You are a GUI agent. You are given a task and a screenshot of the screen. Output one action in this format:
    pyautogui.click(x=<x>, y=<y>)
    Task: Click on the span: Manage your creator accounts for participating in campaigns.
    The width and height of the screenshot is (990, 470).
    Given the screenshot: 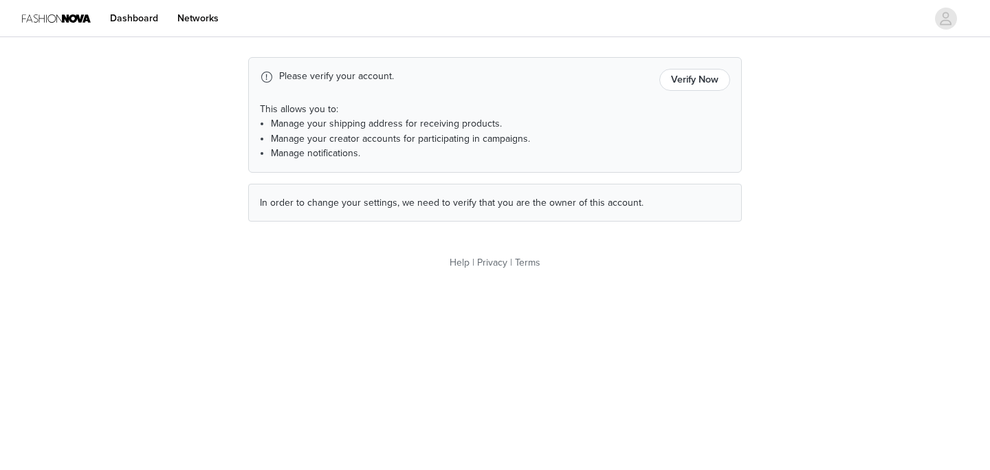 What is the action you would take?
    pyautogui.click(x=400, y=138)
    